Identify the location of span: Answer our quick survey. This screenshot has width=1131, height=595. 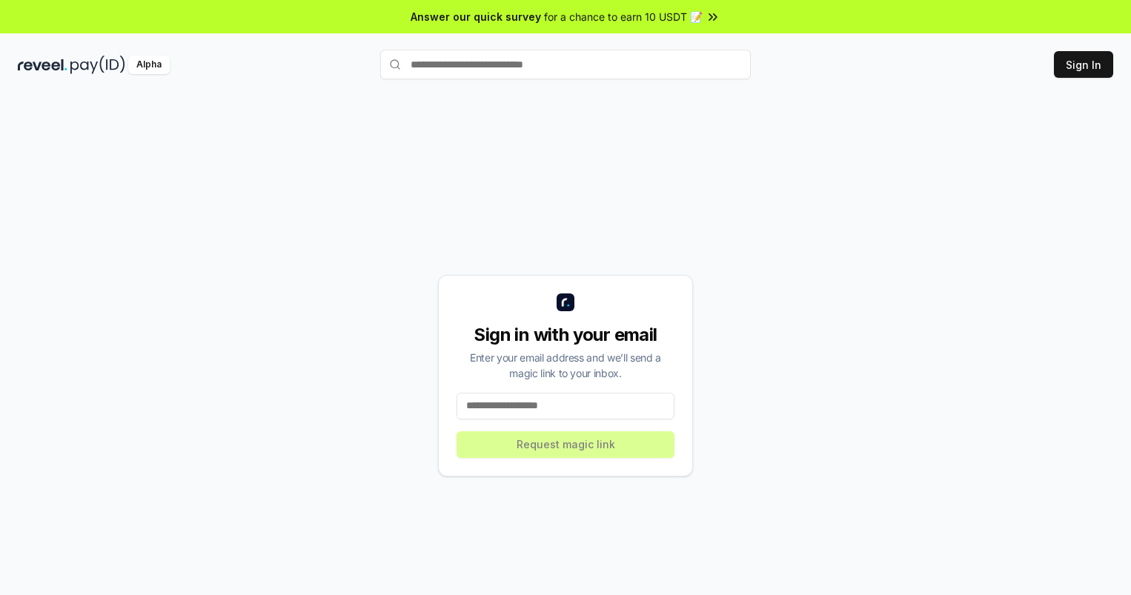
(476, 16).